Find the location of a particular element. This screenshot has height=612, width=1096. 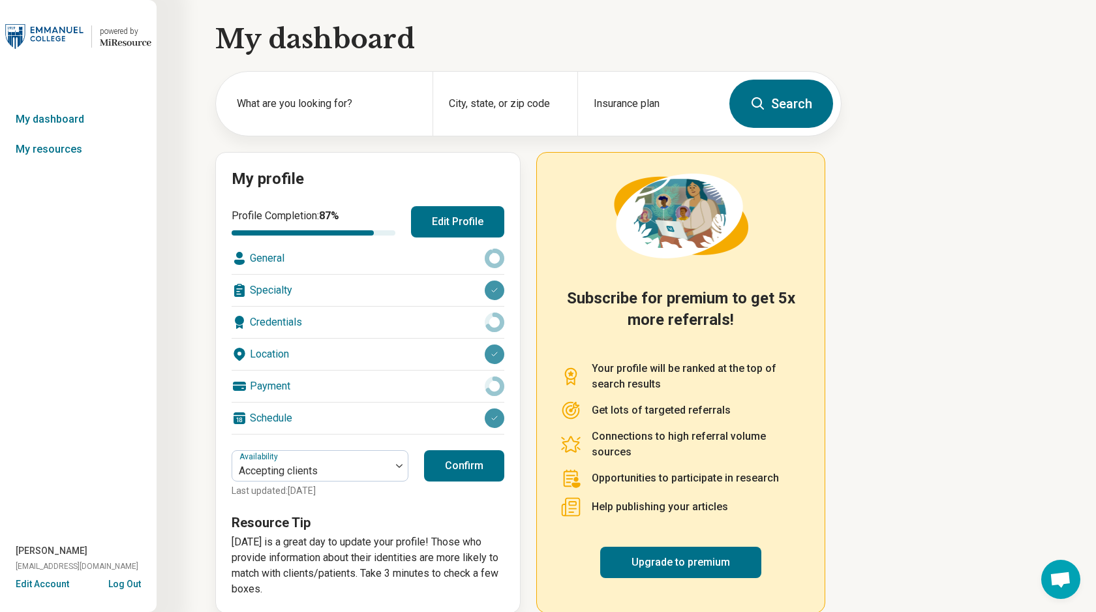

a: Emmanuel Collegepowered by is located at coordinates (78, 37).